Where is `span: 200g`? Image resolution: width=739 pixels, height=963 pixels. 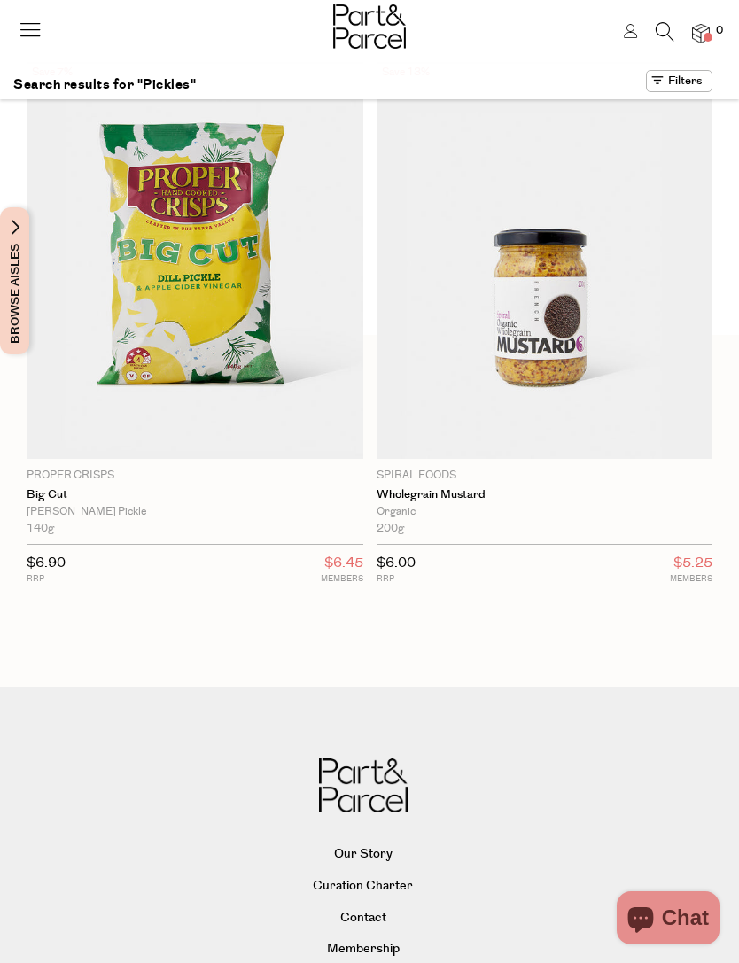
span: 200g is located at coordinates (390, 528).